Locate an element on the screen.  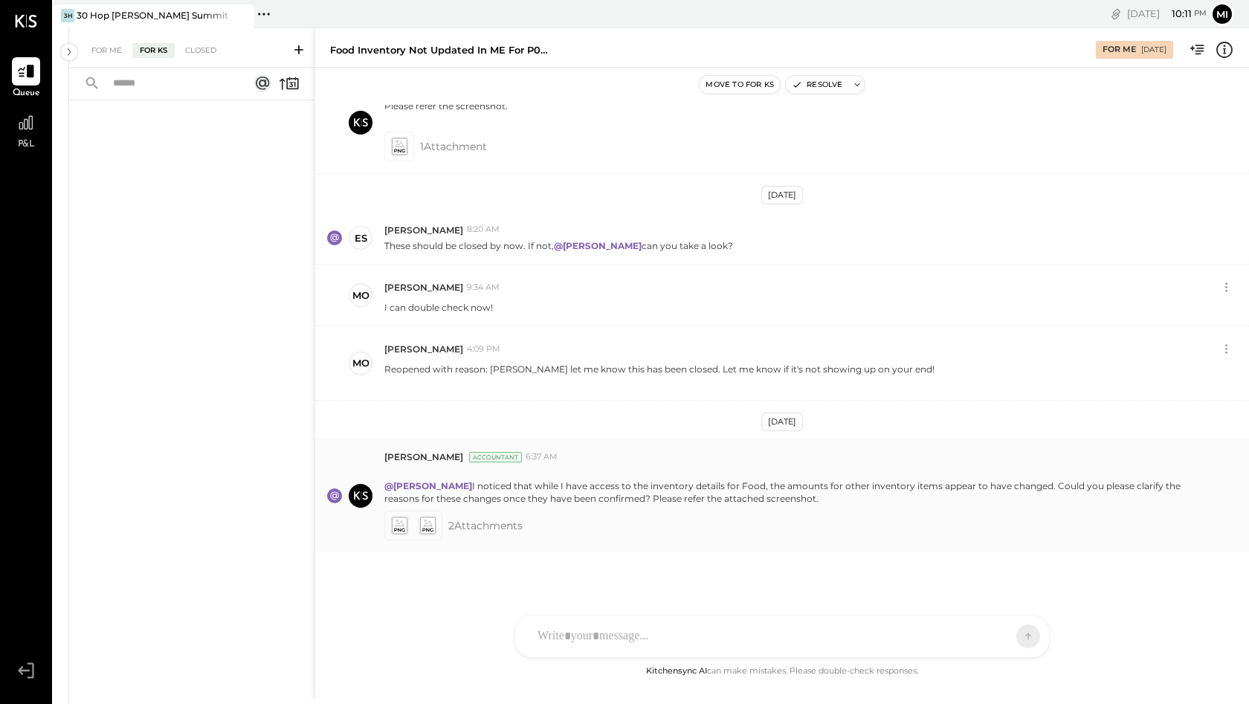
p: These should be closed by now. If not, can you take a look? is located at coordinates (558, 245).